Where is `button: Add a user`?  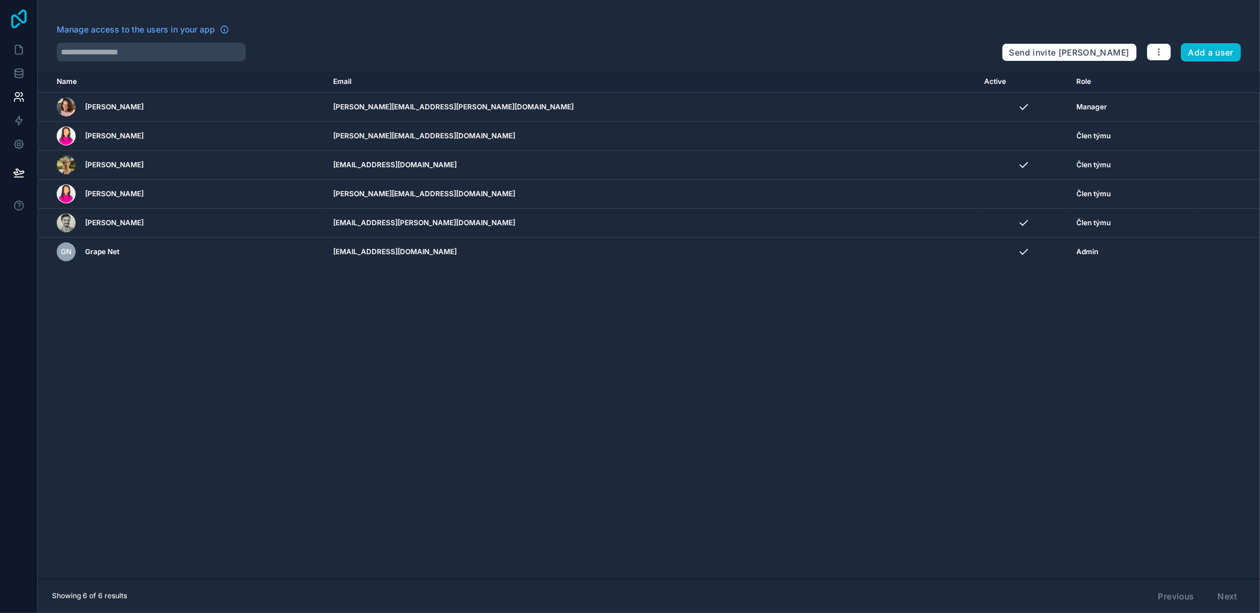
button: Add a user is located at coordinates (1211, 53).